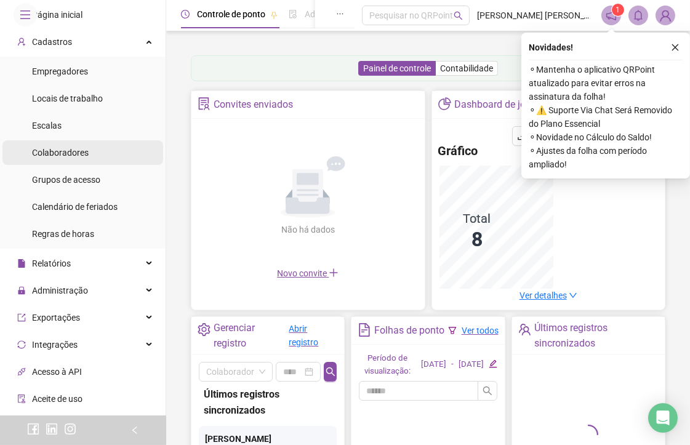  What do you see at coordinates (606, 117) in the screenshot?
I see `span: ⚬ ⚠️ Suporte Via Chat Será Removido do Plano Essencial` at bounding box center [606, 117].